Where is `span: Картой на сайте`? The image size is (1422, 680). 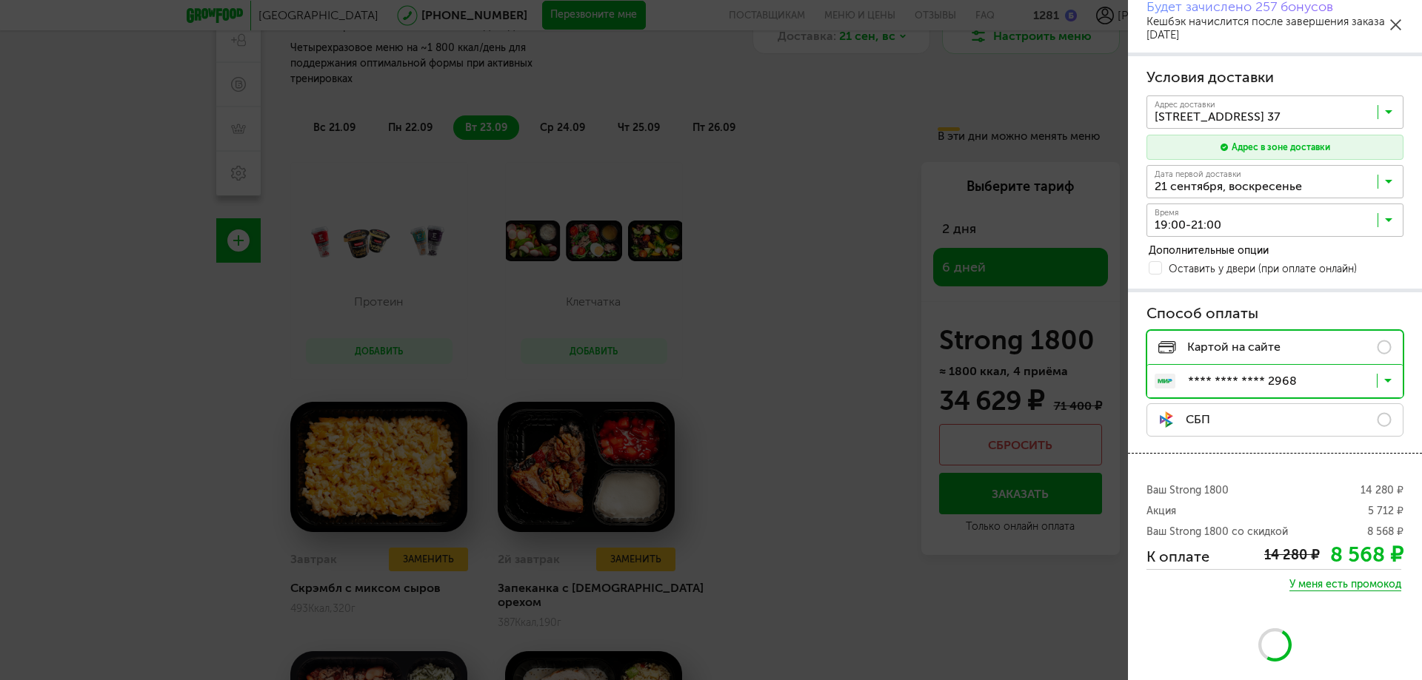
span: Картой на сайте is located at coordinates (1219, 347).